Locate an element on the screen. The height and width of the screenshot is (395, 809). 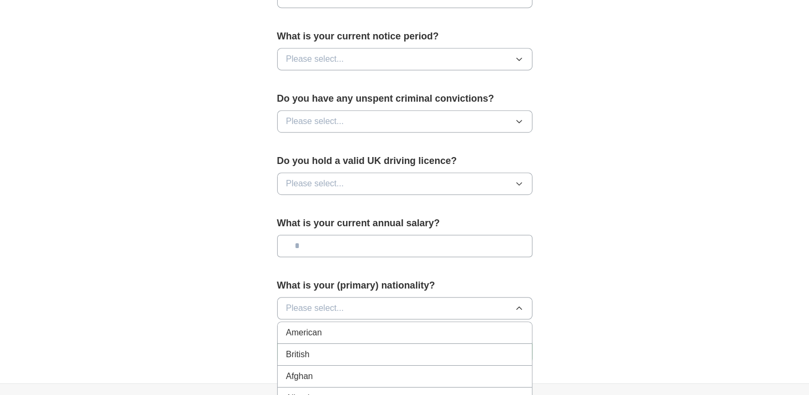
label: Do you hold a valid UK driving licence? is located at coordinates (405, 161).